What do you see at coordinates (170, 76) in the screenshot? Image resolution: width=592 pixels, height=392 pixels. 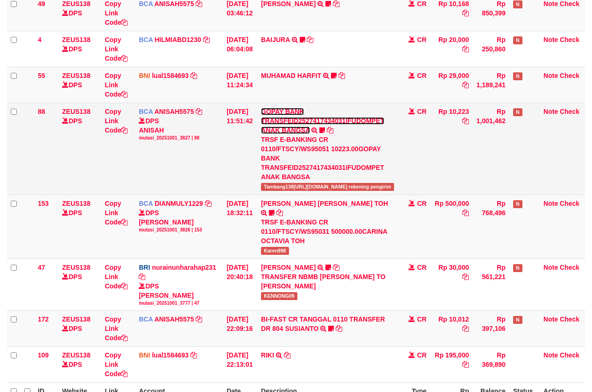 I see `a: lual1584693` at bounding box center [170, 76].